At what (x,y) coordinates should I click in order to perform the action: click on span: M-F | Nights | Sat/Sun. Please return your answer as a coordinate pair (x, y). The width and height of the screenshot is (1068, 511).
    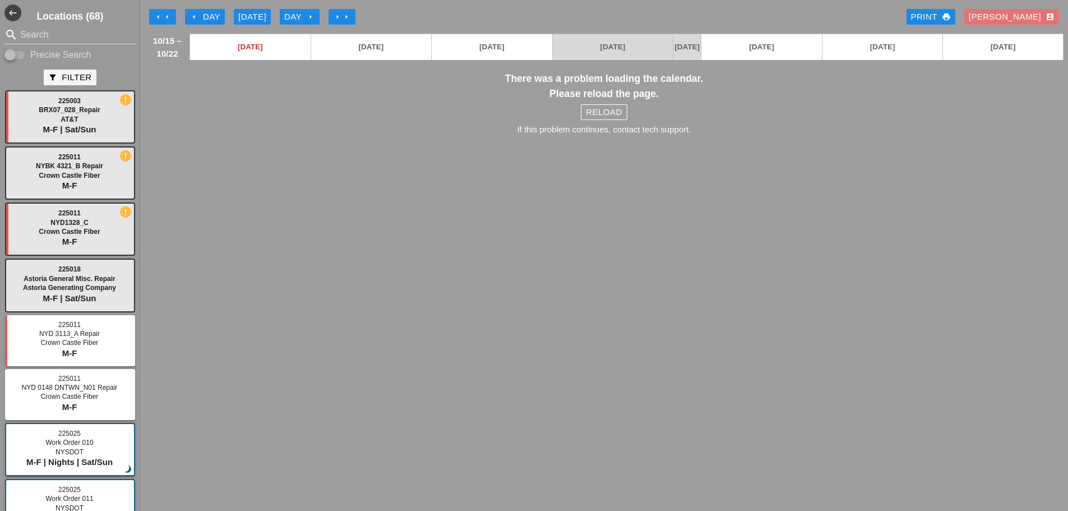
    Looking at the image, I should click on (69, 461).